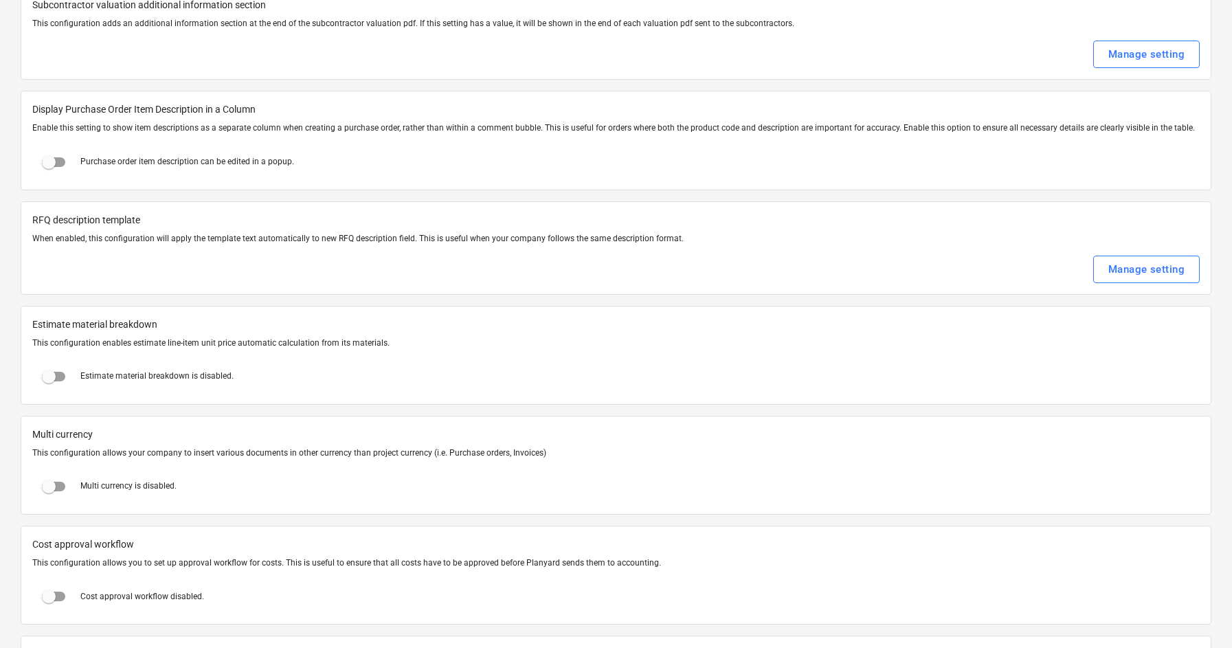 The width and height of the screenshot is (1232, 648). Describe the element at coordinates (616, 453) in the screenshot. I see `p: This configuration allows your company to insert various documents in other currency than project...` at that location.